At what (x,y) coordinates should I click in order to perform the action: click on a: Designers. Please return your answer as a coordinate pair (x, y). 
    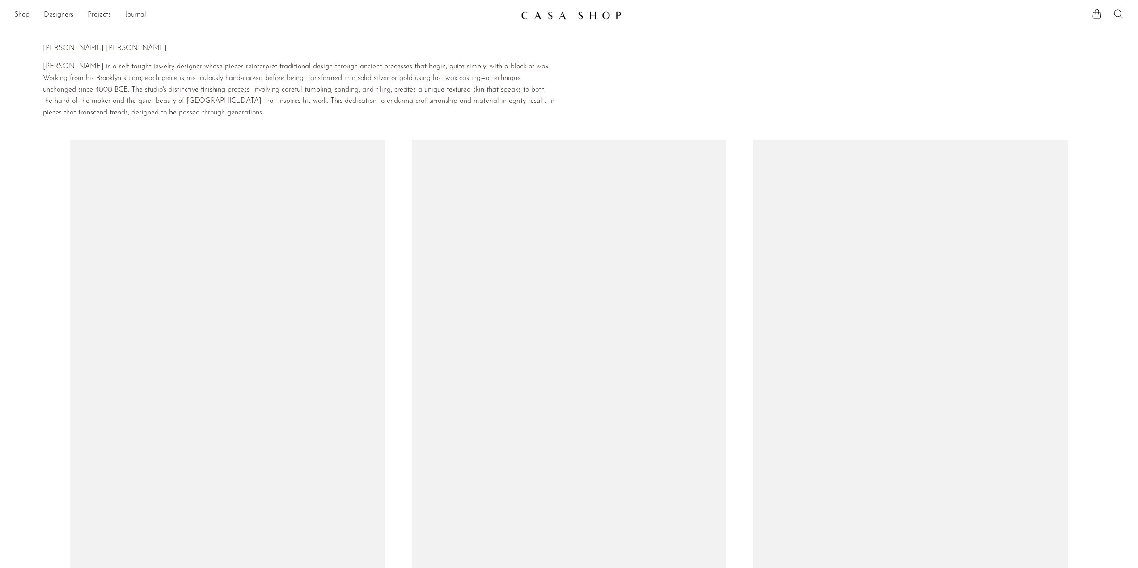
    Looking at the image, I should click on (59, 15).